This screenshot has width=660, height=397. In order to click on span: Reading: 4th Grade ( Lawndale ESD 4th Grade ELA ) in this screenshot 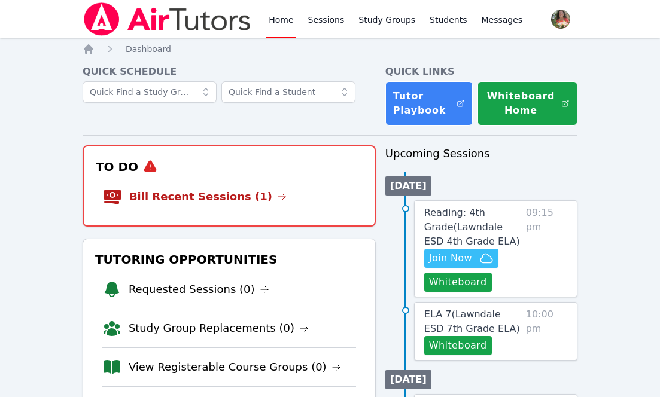, I will do `click(472, 227)`.